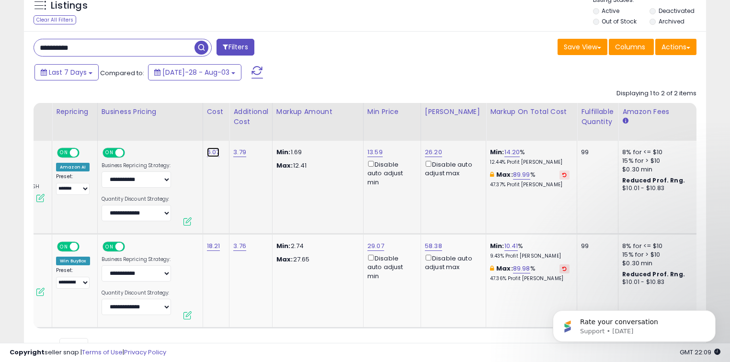  What do you see at coordinates (73, 261) in the screenshot?
I see `div: Win BuyBox` at bounding box center [73, 261].